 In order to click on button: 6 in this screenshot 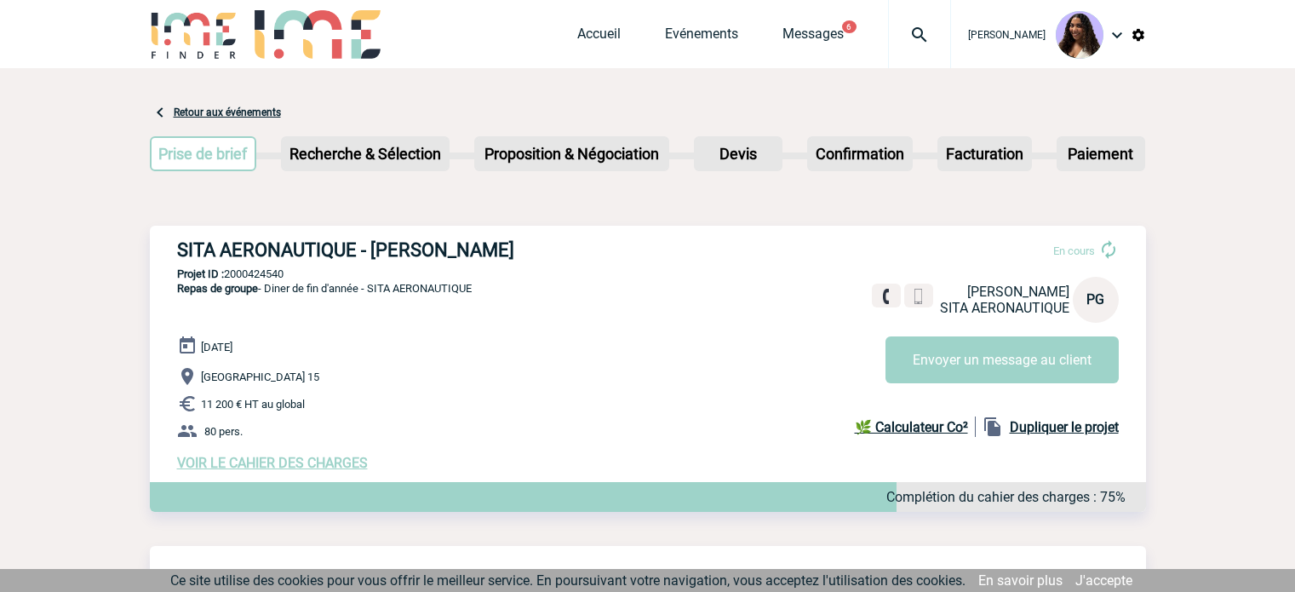, I will do `click(849, 26)`.